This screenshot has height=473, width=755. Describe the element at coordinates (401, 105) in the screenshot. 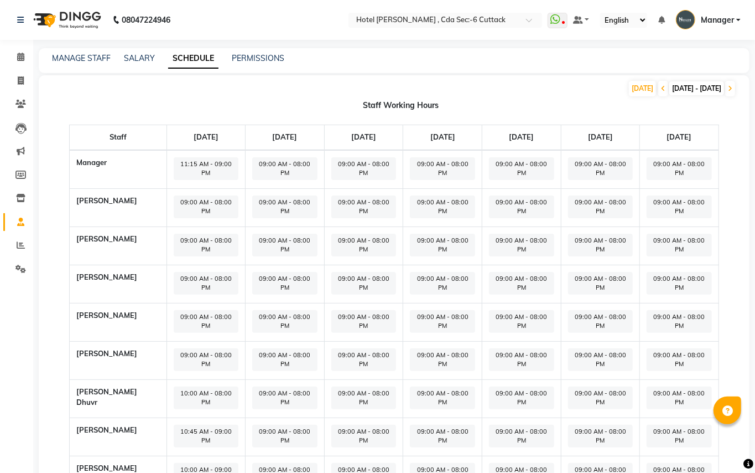

I see `div: Staff Working Hours` at that location.